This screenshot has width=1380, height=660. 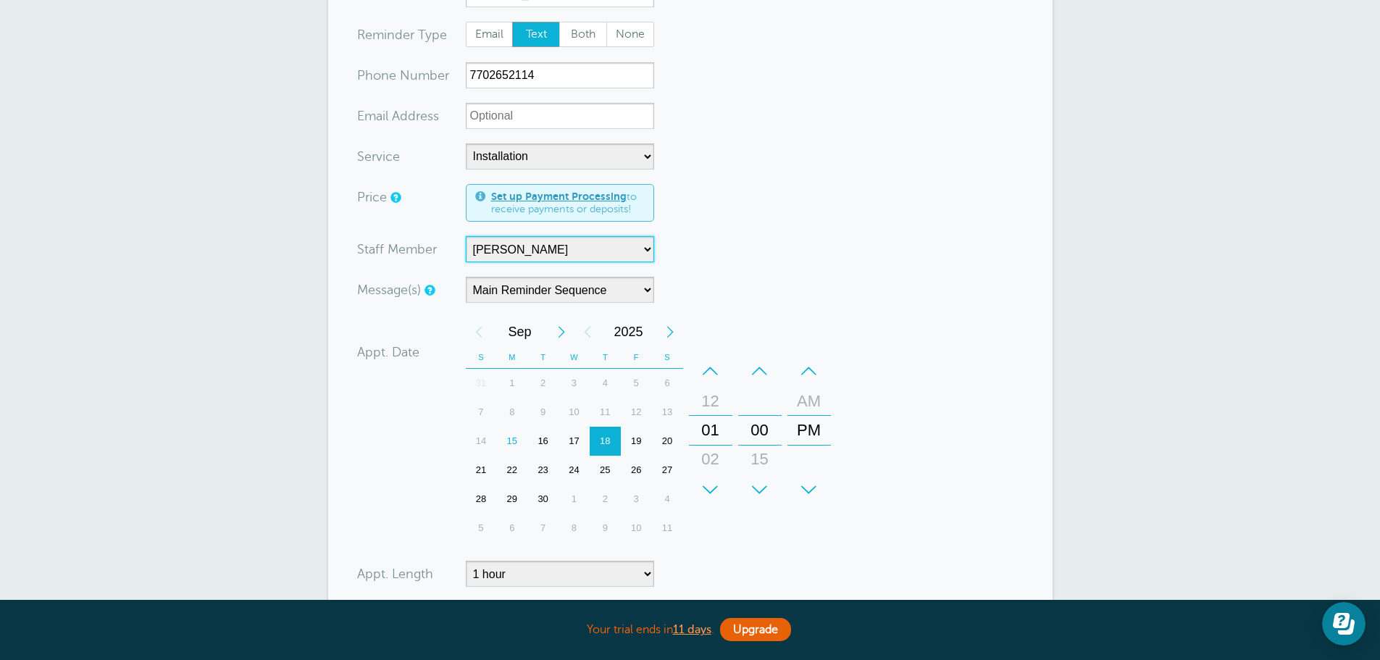 What do you see at coordinates (636, 499) in the screenshot?
I see `div: Friday, October 3` at bounding box center [636, 499].